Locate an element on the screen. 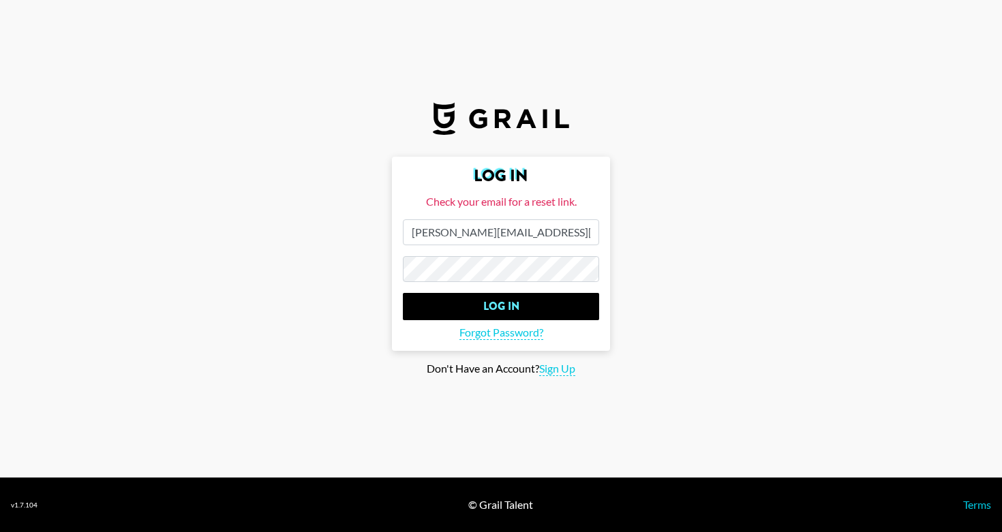 The width and height of the screenshot is (1002, 532). span: Forgot Password? is located at coordinates (501, 333).